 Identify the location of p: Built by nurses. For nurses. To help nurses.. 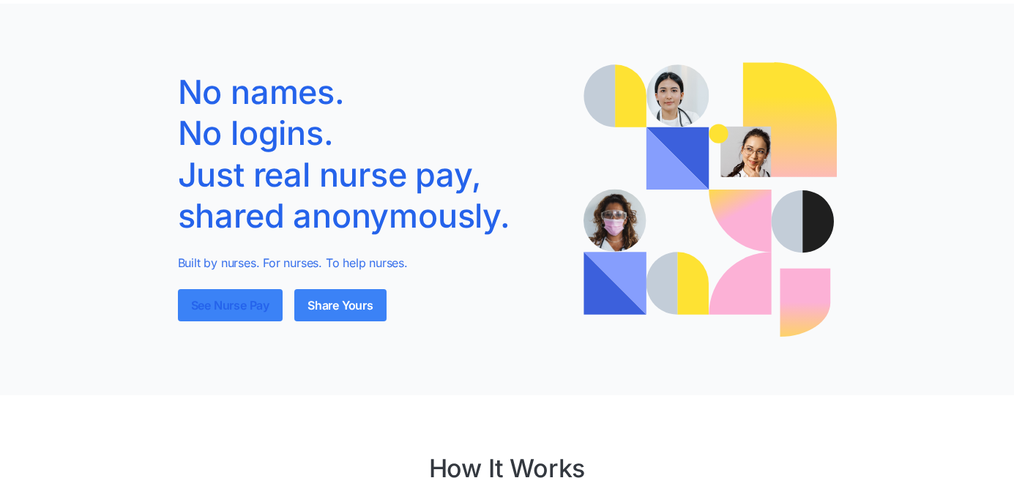
(370, 263).